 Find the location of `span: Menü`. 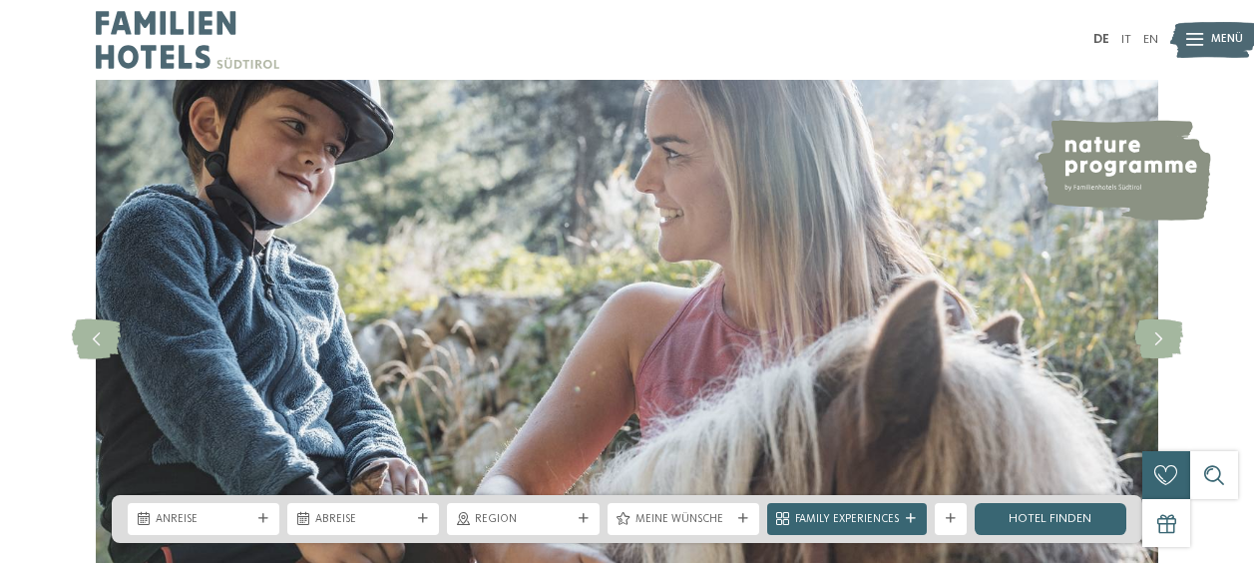

span: Menü is located at coordinates (1227, 40).